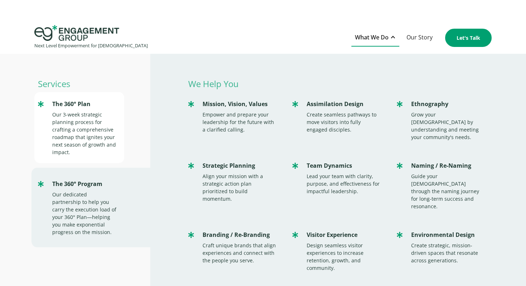 The width and height of the screenshot is (526, 286). I want to click on div: Create strategic, mission-driven spaces that resonate across generations., so click(448, 252).